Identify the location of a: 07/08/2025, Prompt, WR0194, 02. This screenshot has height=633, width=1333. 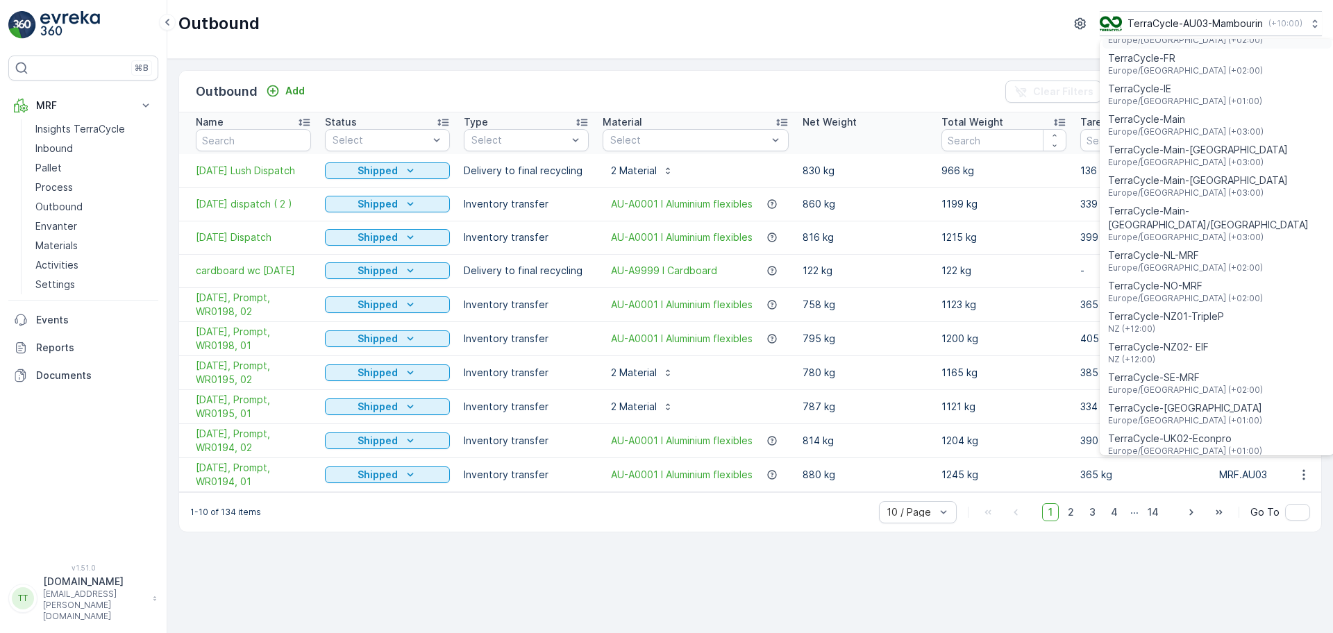
(253, 441).